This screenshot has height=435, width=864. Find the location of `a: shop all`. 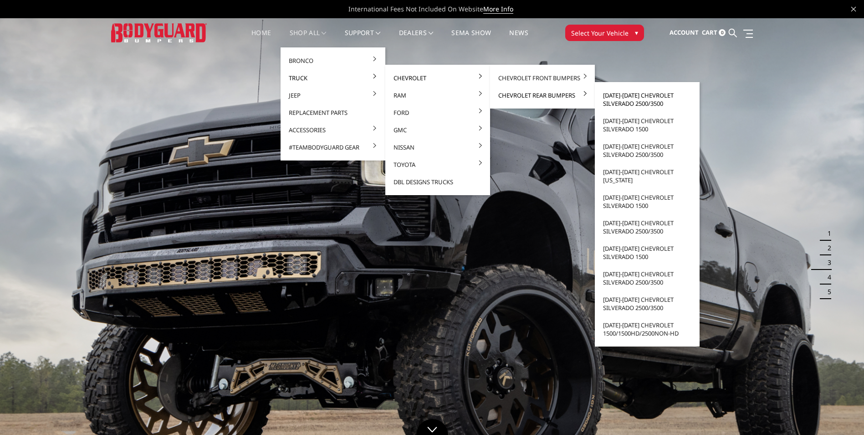

a: shop all is located at coordinates (308, 38).